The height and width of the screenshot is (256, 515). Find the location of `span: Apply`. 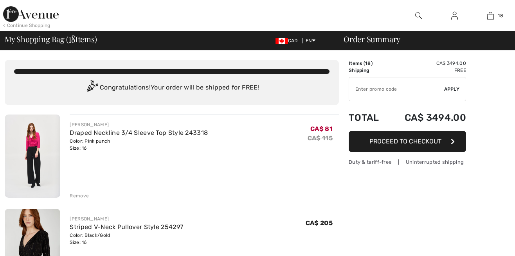

span: Apply is located at coordinates (452, 89).